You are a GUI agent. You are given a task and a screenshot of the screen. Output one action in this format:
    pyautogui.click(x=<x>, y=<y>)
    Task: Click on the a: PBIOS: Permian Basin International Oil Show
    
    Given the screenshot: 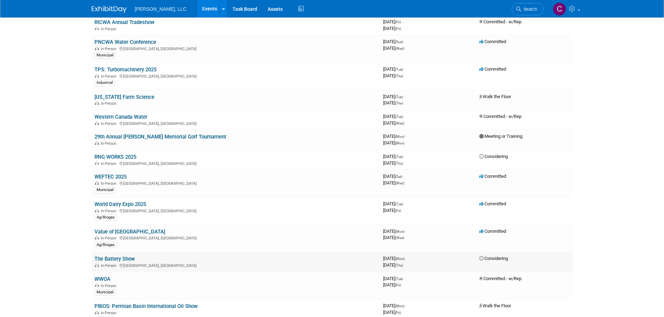 What is the action you would take?
    pyautogui.click(x=146, y=307)
    